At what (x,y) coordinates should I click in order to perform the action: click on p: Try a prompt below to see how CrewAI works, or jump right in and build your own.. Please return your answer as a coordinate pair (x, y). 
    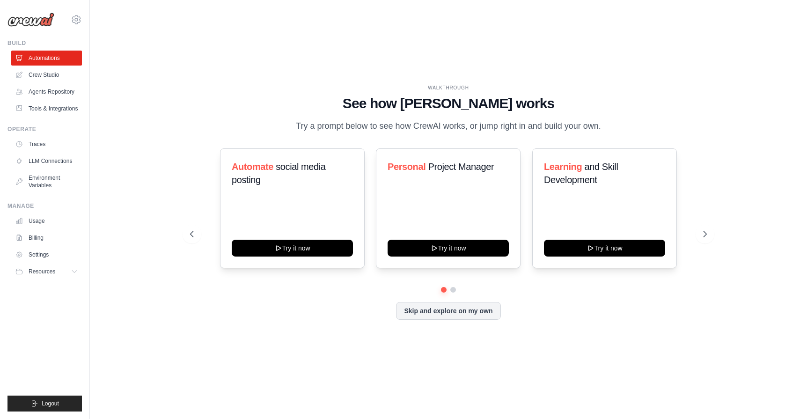
    Looking at the image, I should click on (448, 126).